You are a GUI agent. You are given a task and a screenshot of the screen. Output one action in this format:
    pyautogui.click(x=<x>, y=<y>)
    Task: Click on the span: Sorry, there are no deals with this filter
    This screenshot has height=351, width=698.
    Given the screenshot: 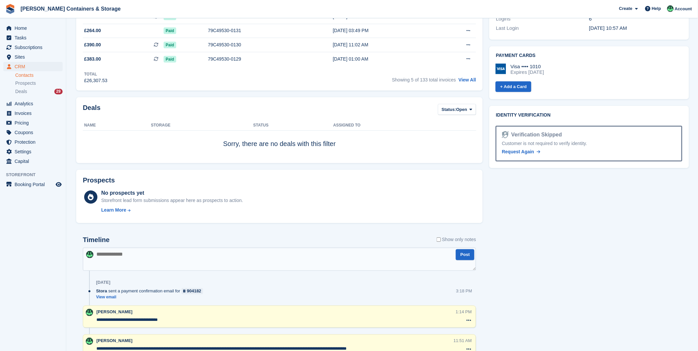 What is the action you would take?
    pyautogui.click(x=279, y=144)
    